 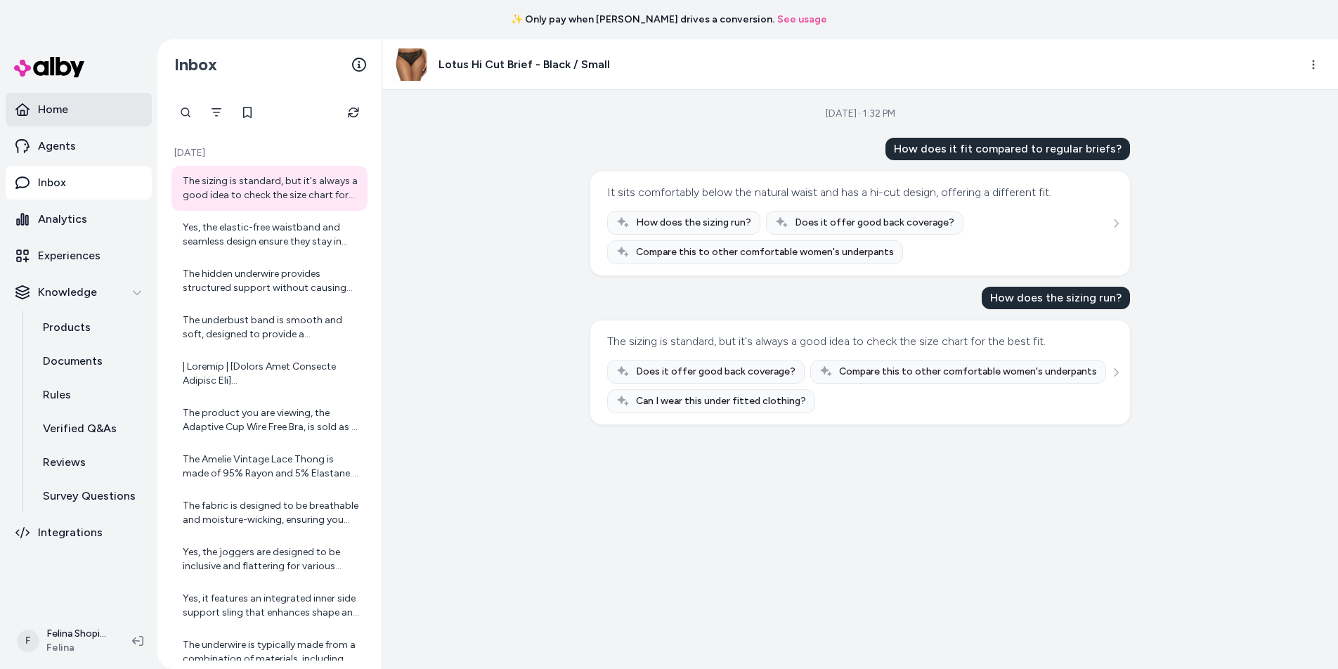 I want to click on div: The product you are viewing, the Adaptive Cup Wire Free Bra, is sold as a single bra, not in a pa..., so click(x=270, y=420).